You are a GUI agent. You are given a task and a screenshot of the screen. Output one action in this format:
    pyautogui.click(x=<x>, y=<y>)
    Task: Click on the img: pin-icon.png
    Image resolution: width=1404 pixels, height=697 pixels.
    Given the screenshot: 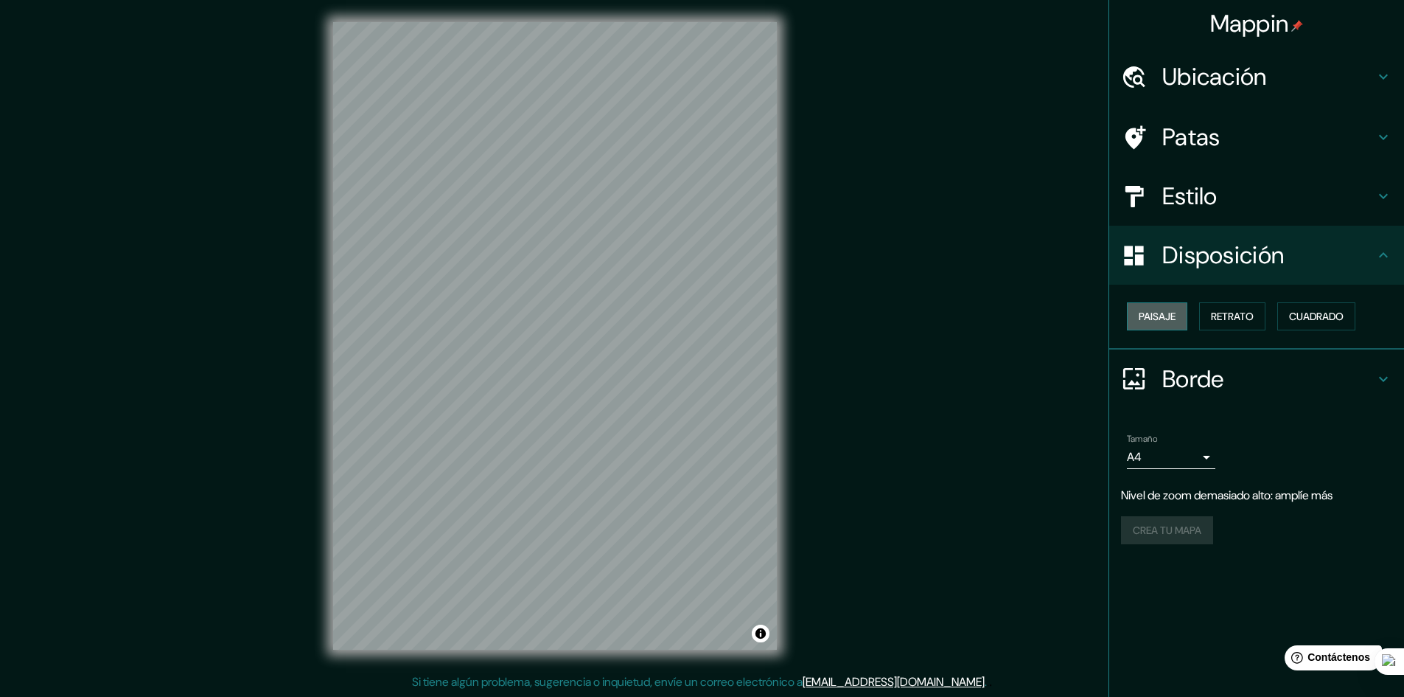 What is the action you would take?
    pyautogui.click(x=1297, y=26)
    